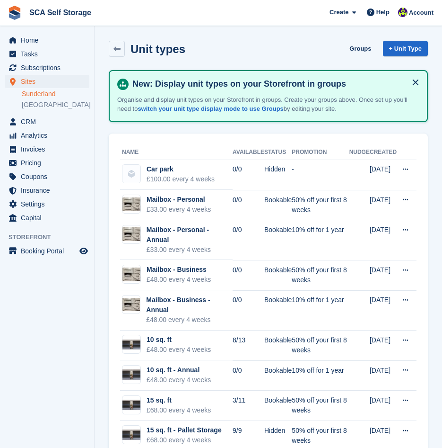 The height and width of the screenshot is (448, 442). What do you see at coordinates (179, 269) in the screenshot?
I see `div: Mailbox - Business` at bounding box center [179, 269].